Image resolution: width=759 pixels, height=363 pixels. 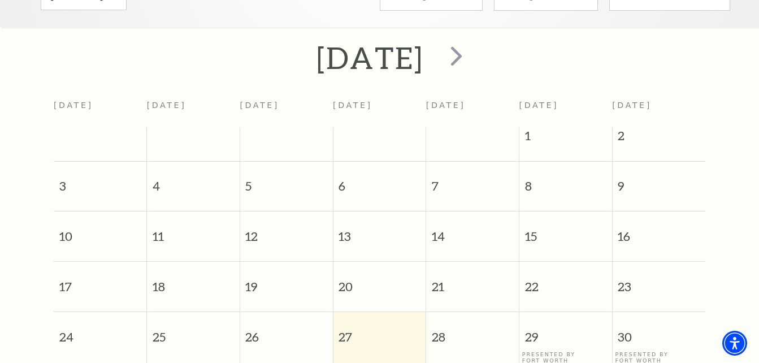 I want to click on span: 7, so click(x=473, y=181).